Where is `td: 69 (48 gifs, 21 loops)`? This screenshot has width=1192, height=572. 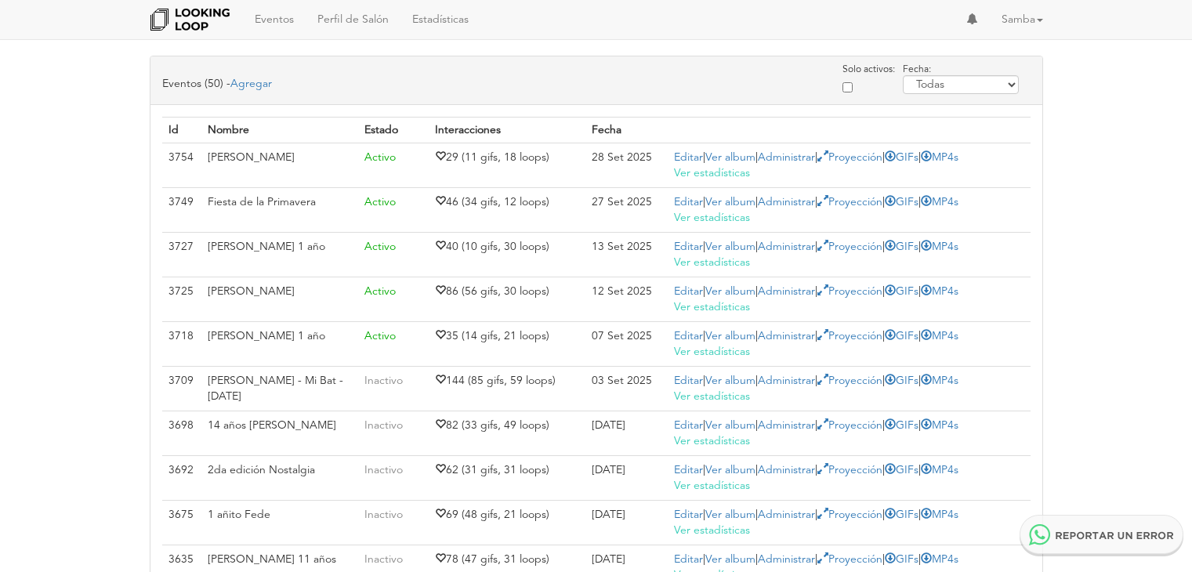 td: 69 (48 gifs, 21 loops) is located at coordinates (507, 523).